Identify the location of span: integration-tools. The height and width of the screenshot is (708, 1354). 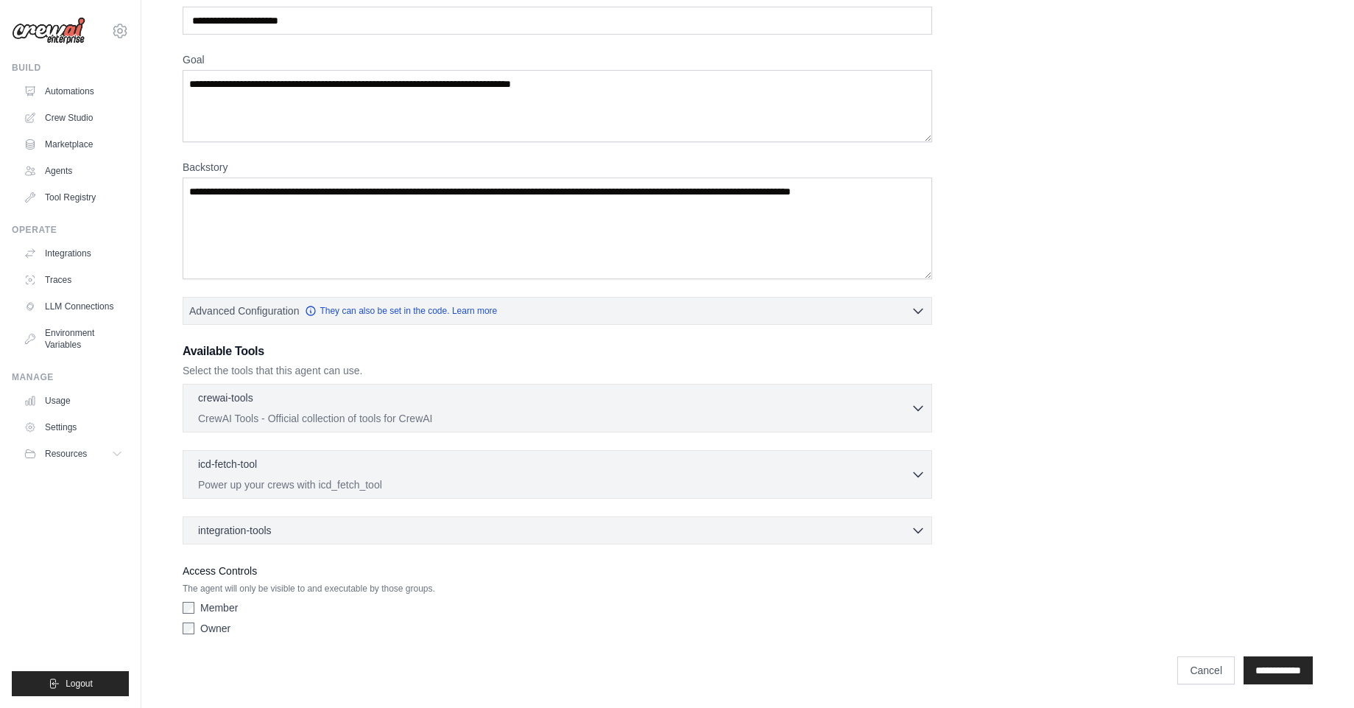
(235, 530).